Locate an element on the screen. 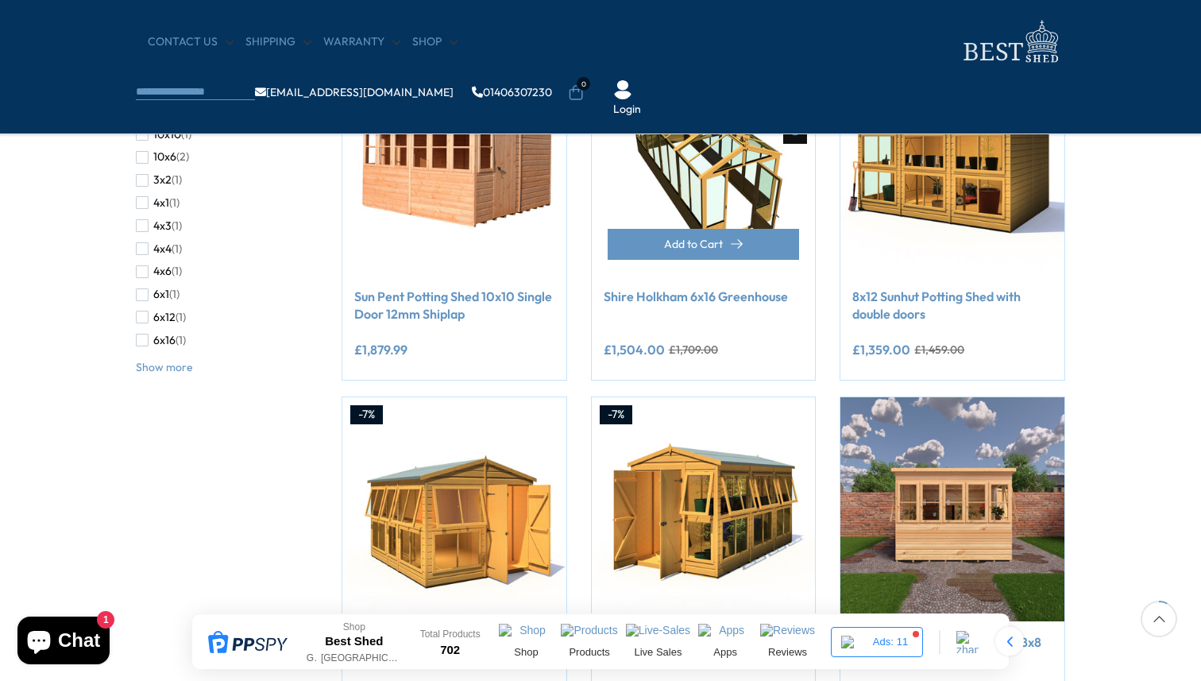  button: 3x2 is located at coordinates (159, 180).